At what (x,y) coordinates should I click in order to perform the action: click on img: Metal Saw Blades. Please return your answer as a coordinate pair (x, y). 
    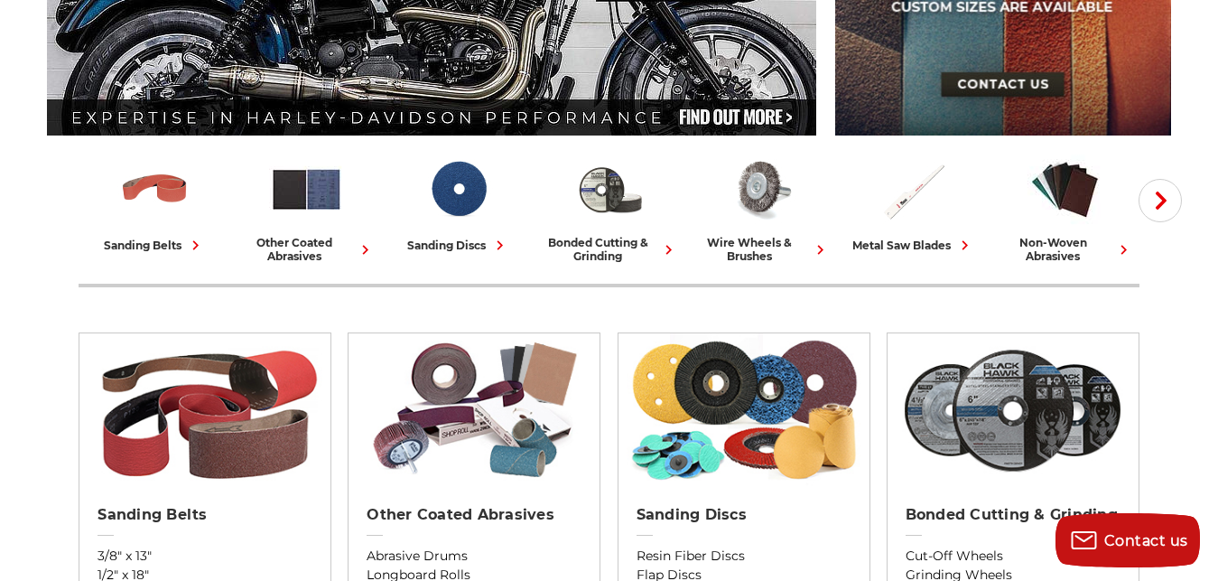
    Looking at the image, I should click on (913, 189).